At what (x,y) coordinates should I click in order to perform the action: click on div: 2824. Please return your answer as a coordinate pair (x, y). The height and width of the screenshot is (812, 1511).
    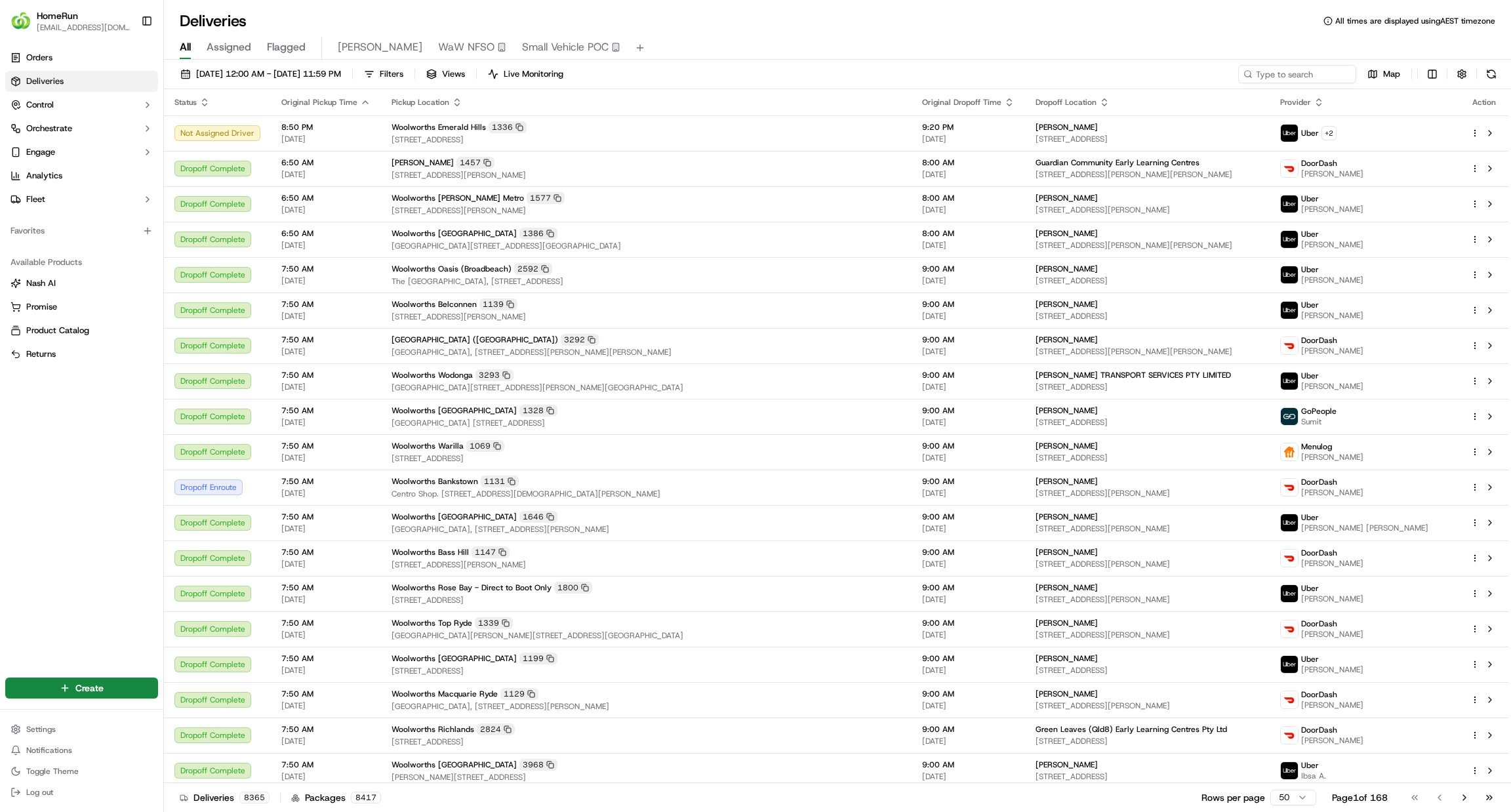
    Looking at the image, I should click on (496, 729).